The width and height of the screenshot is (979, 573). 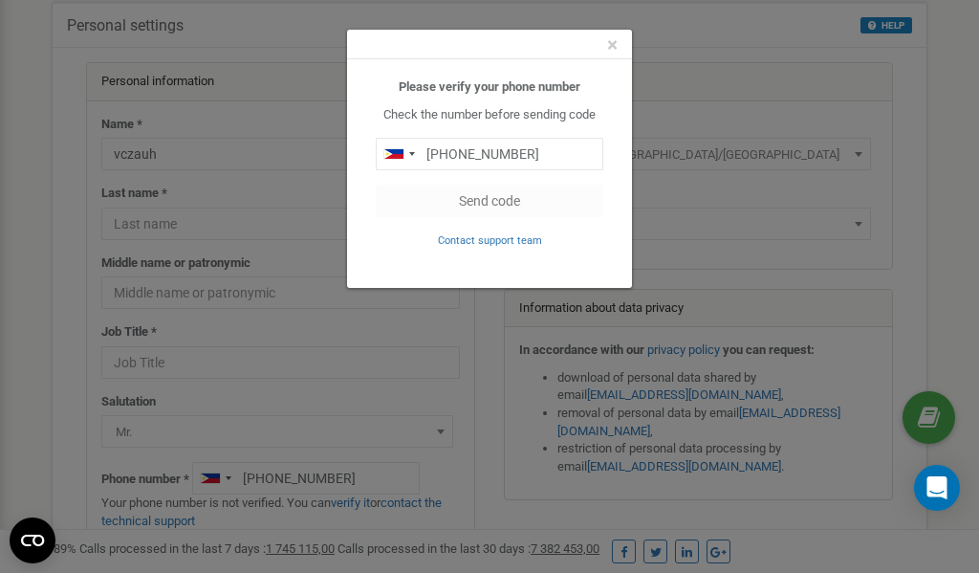 What do you see at coordinates (399, 154) in the screenshot?
I see `div: Telephone country code` at bounding box center [399, 154].